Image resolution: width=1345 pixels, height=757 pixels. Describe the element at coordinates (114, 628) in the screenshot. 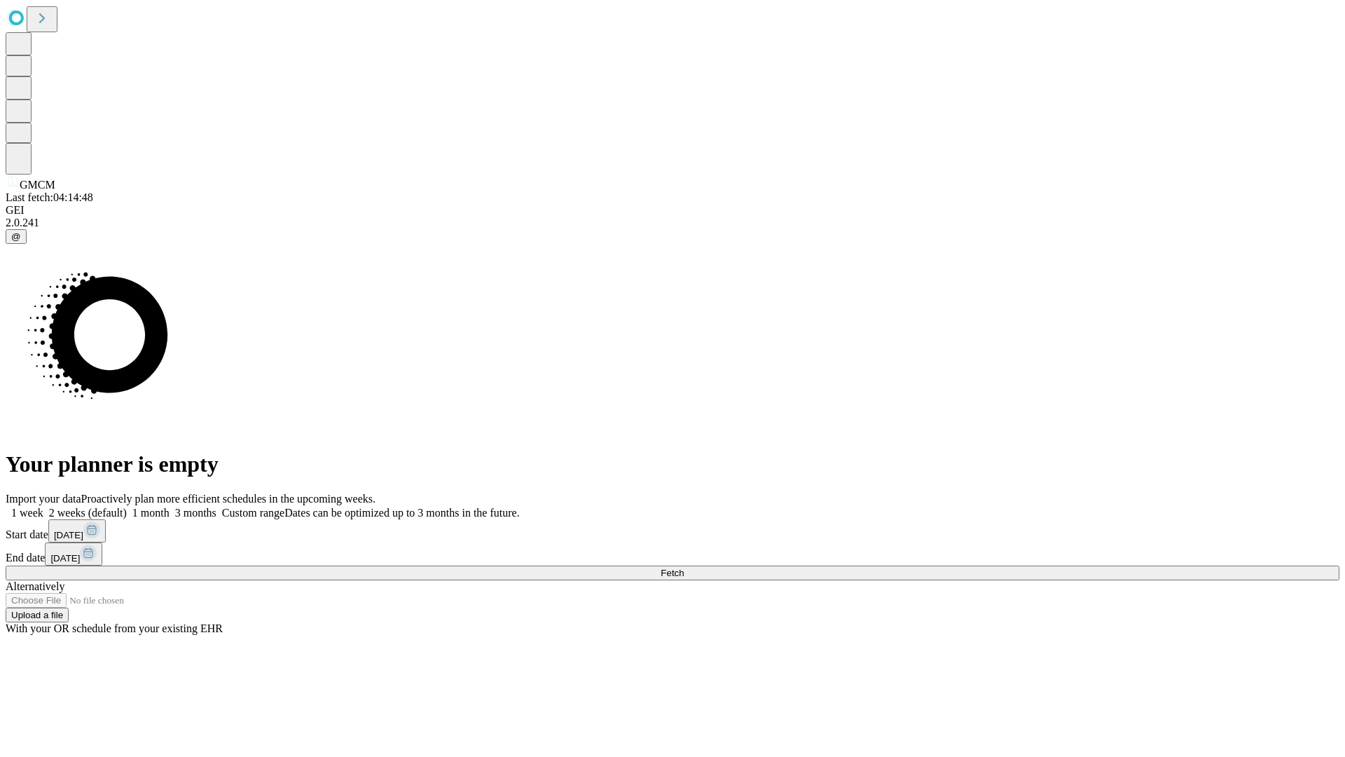

I see `span: With your OR schedule from your existing EHR` at that location.